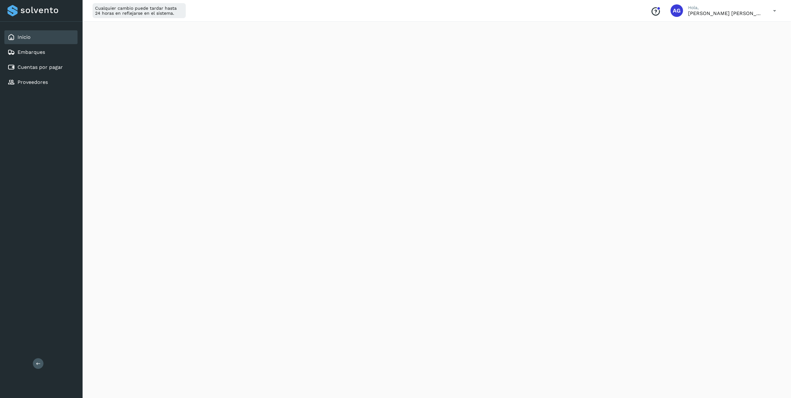 The width and height of the screenshot is (791, 398). Describe the element at coordinates (41, 37) in the screenshot. I see `div: Inicio` at that location.